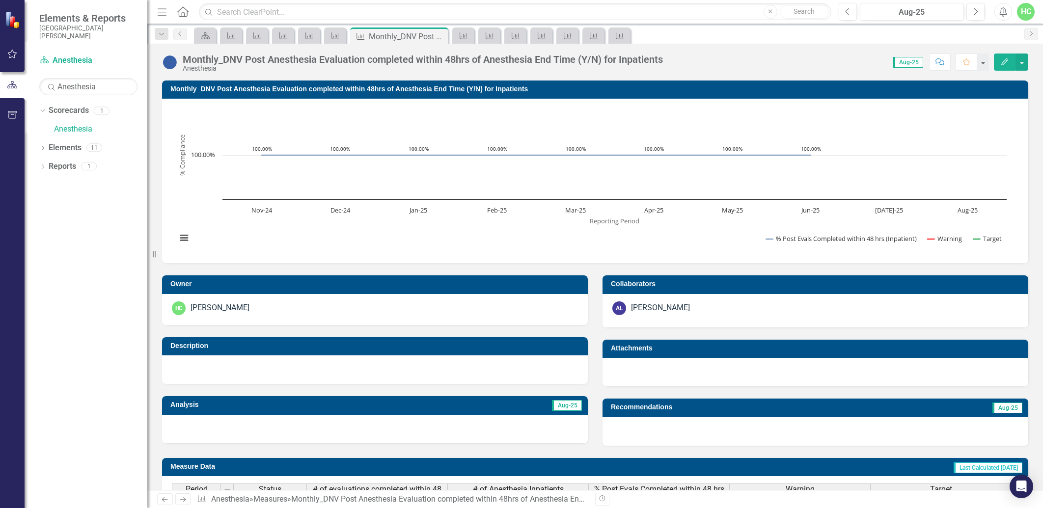  I want to click on text: Nov-24, so click(262, 210).